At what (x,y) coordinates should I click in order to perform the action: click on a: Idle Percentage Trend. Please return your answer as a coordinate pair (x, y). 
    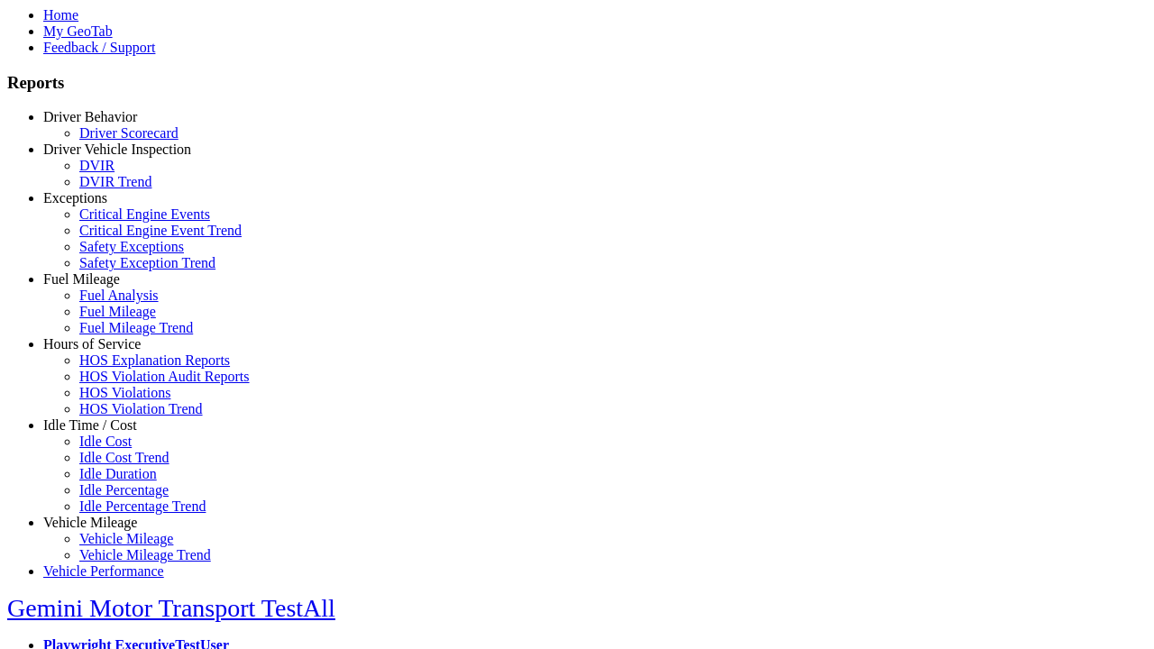
    Looking at the image, I should click on (142, 506).